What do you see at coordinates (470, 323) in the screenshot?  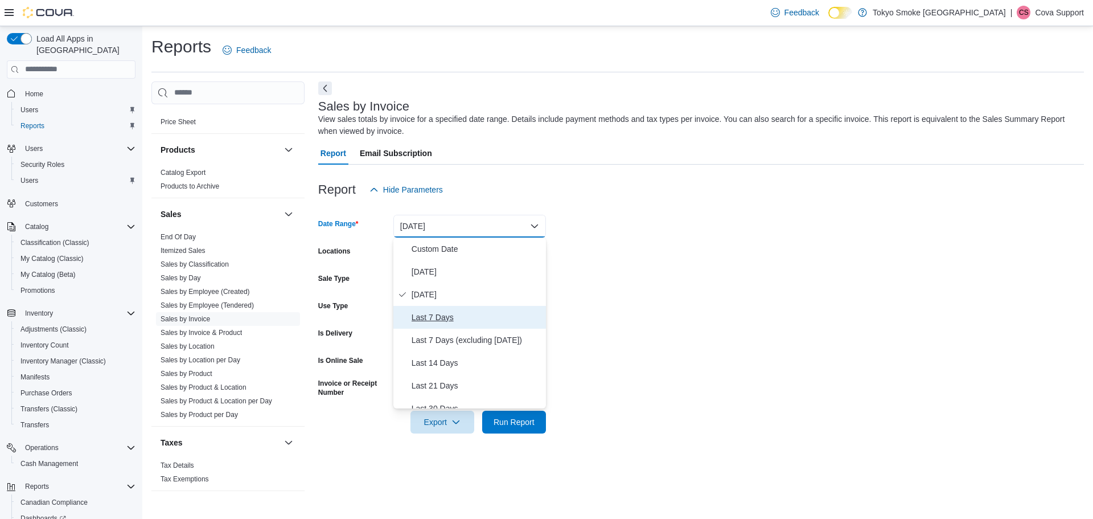 I see `div: Select listbox` at bounding box center [470, 323].